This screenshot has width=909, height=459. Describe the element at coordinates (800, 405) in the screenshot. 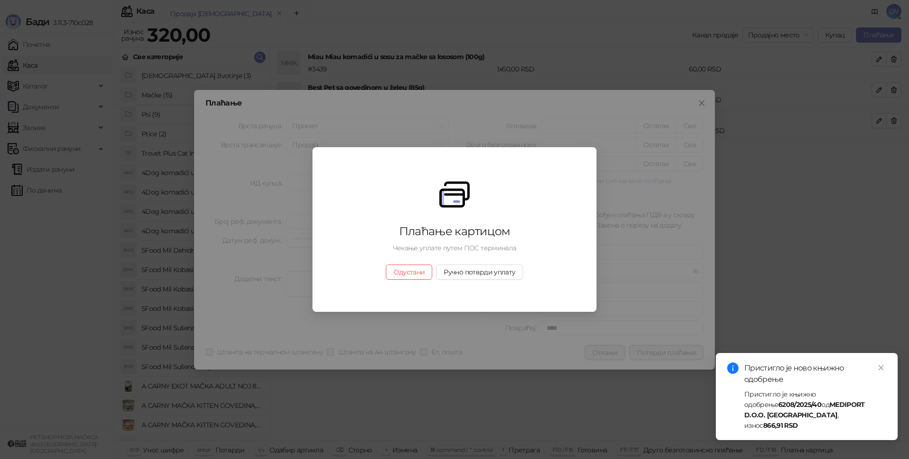

I see `strong: 6208/2025/40` at that location.